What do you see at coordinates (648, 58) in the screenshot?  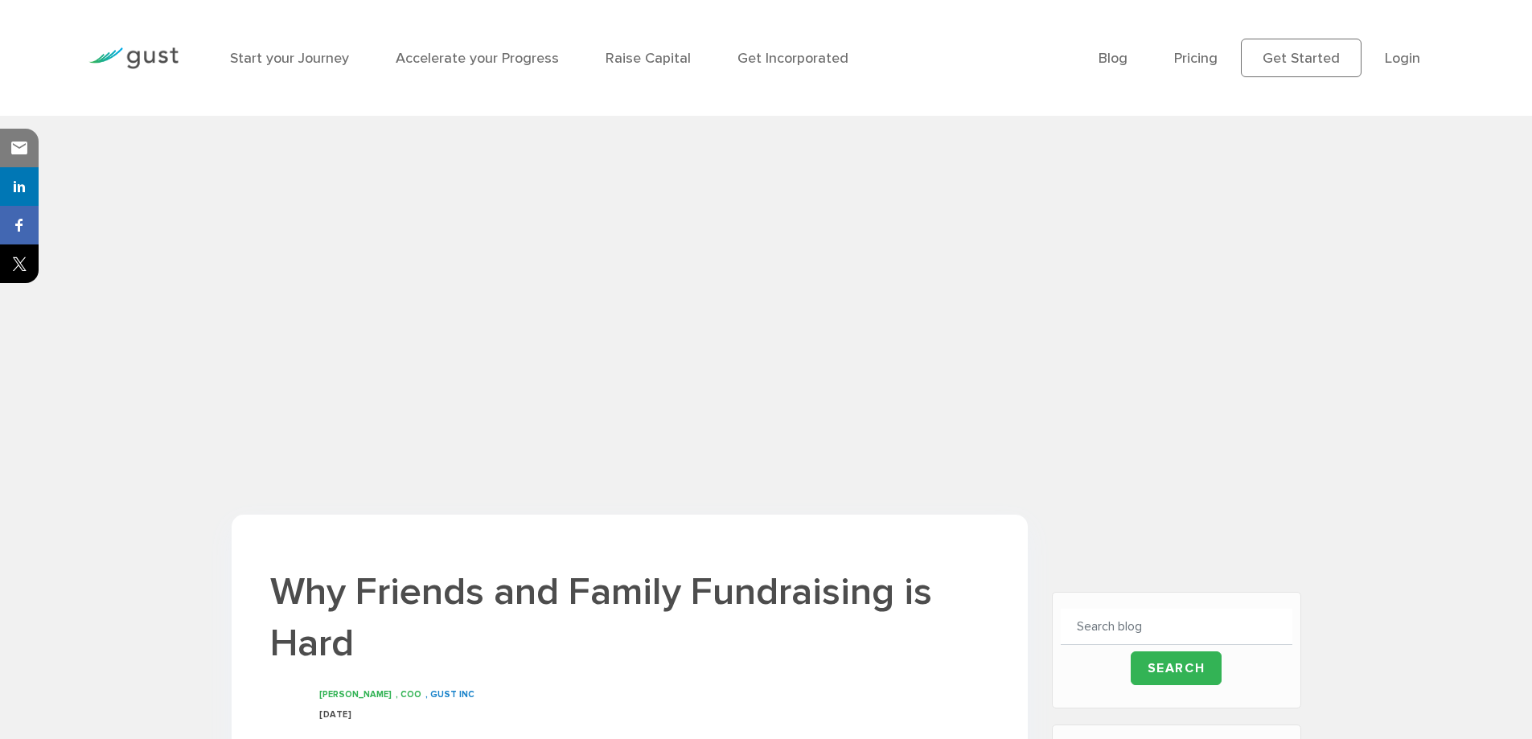 I see `a: Raise Capital` at bounding box center [648, 58].